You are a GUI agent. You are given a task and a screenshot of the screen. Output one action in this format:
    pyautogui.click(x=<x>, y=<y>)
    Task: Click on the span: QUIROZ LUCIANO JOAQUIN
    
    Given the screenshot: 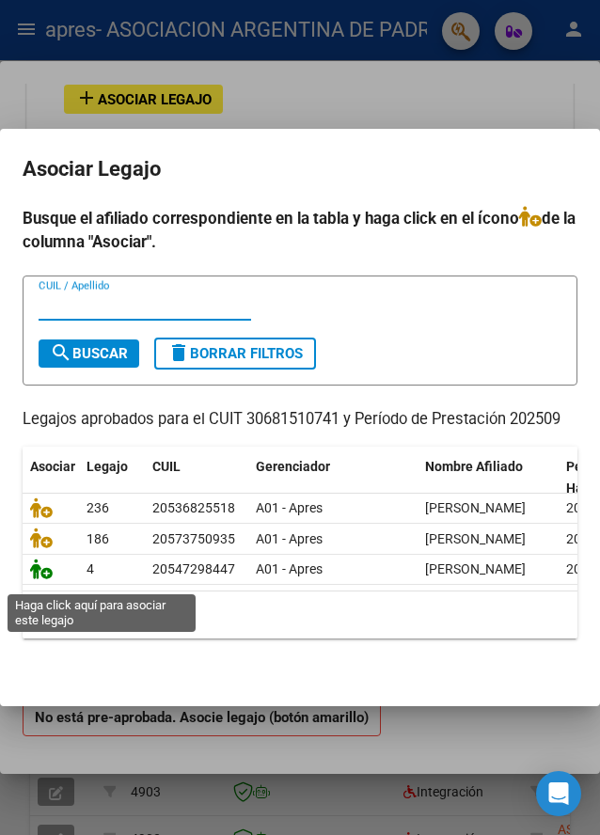 What is the action you would take?
    pyautogui.click(x=475, y=539)
    